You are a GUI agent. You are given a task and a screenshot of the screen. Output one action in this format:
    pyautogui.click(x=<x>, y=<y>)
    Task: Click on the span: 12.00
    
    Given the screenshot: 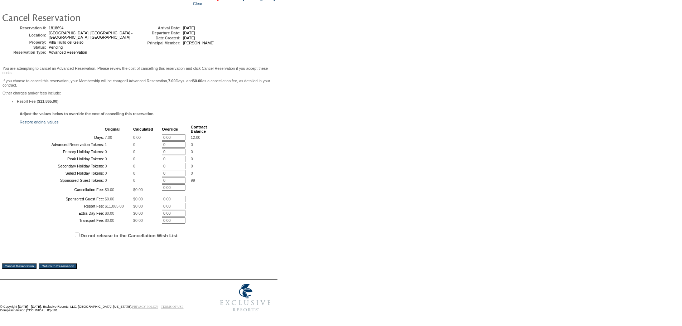 What is the action you would take?
    pyautogui.click(x=195, y=137)
    